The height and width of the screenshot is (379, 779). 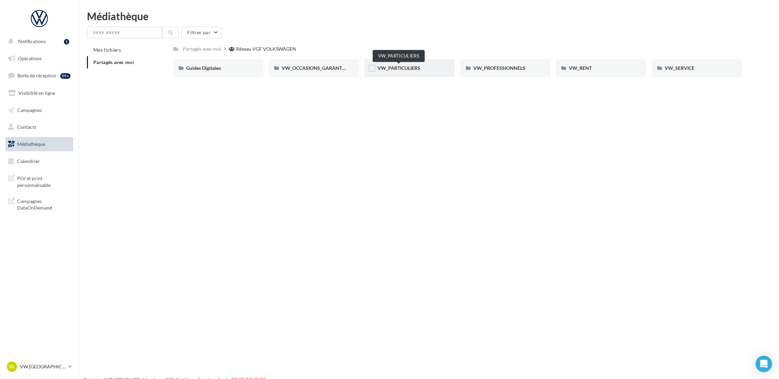 I want to click on div: 1, so click(x=66, y=42).